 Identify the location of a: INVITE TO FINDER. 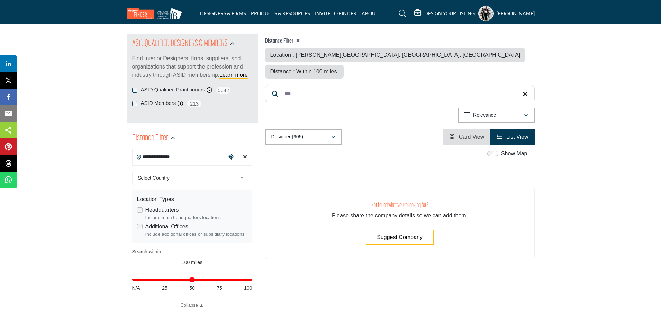
(336, 13).